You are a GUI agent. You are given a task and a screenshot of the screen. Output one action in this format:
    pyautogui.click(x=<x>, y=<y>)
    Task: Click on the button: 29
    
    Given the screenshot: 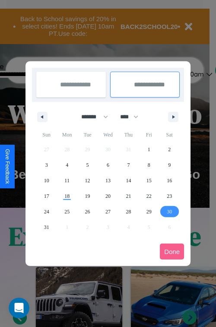 What is the action you would take?
    pyautogui.click(x=148, y=211)
    